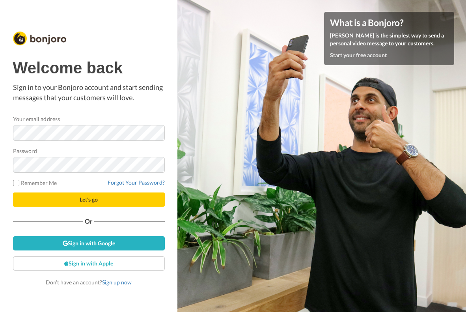  What do you see at coordinates (89, 264) in the screenshot?
I see `a: Sign in with Apple` at bounding box center [89, 264].